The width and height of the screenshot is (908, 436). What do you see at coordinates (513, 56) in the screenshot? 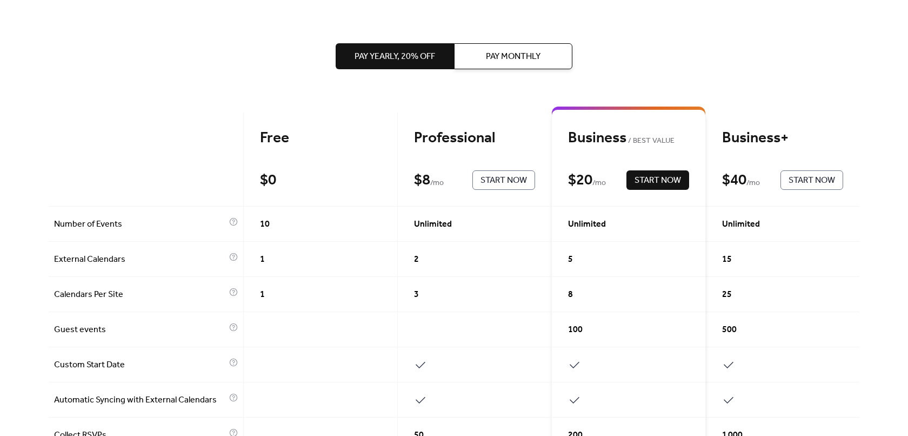
I see `button: Pay Monthly` at bounding box center [513, 56].